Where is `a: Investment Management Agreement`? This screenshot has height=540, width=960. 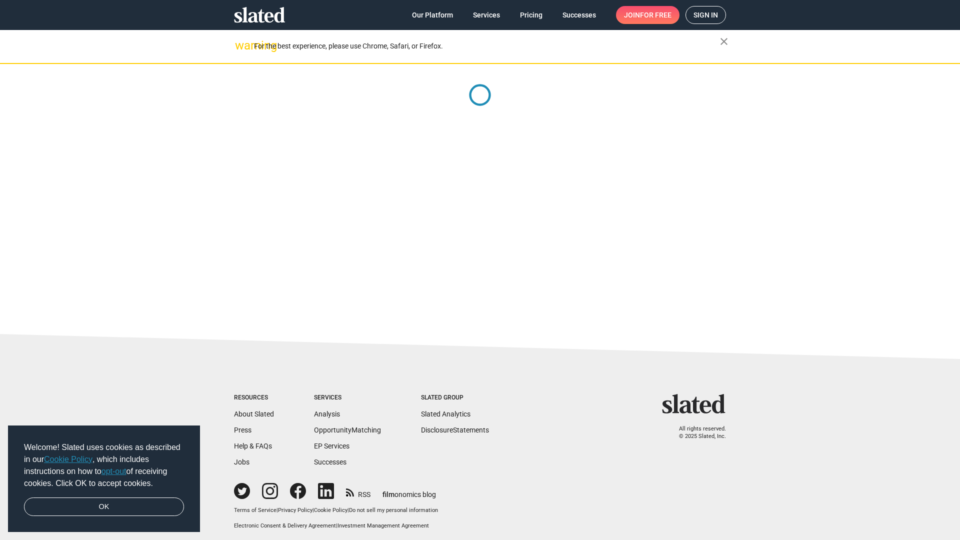 a: Investment Management Agreement is located at coordinates (383, 525).